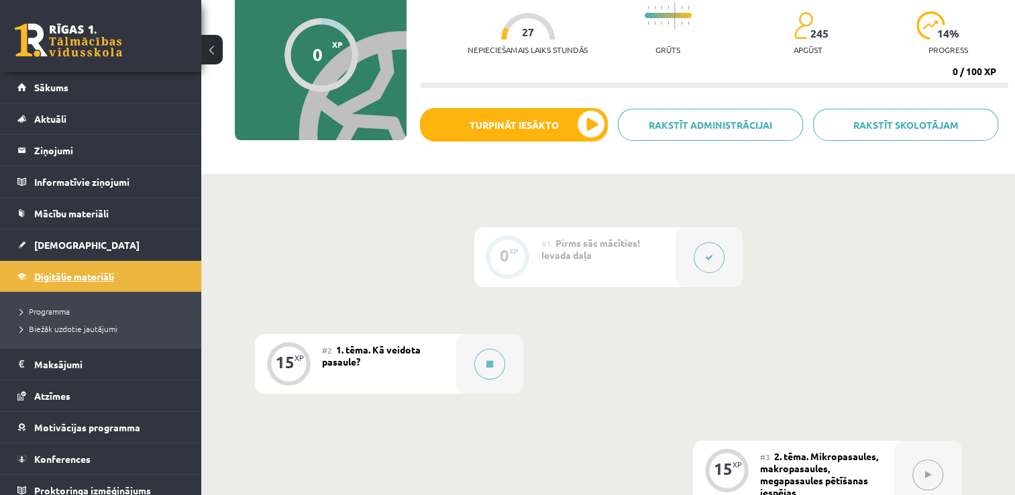  What do you see at coordinates (109, 150) in the screenshot?
I see `legend: Ziņojumi` at bounding box center [109, 150].